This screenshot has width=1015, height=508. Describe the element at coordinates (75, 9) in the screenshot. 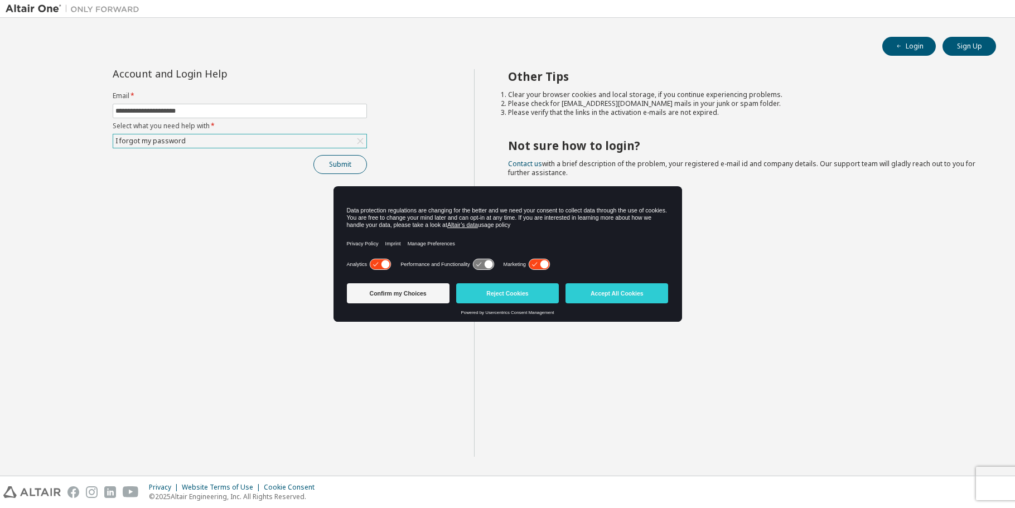

I see `img: Altair One` at that location.